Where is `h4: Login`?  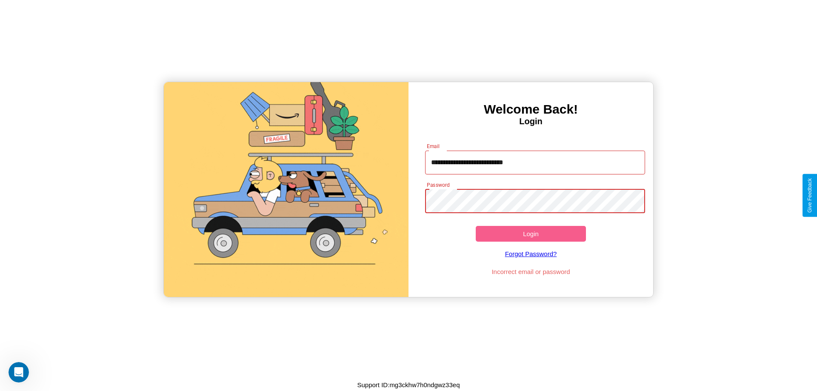
h4: Login is located at coordinates (530, 121).